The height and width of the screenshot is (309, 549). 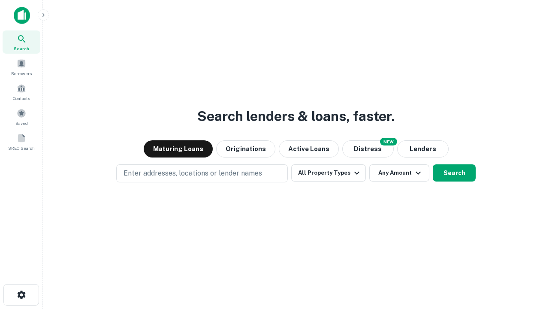 I want to click on button: Any Amount, so click(x=399, y=173).